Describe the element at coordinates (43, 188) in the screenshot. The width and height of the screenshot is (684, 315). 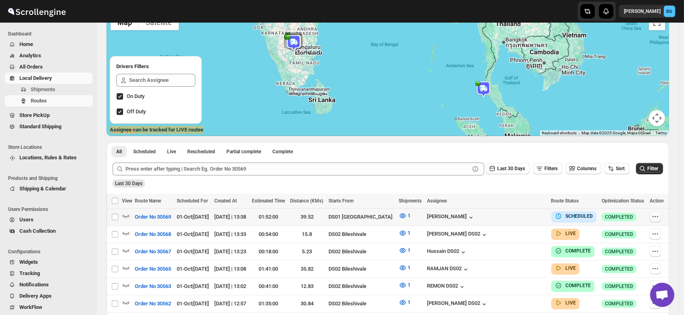
I see `span: Shipping & Calendar` at that location.